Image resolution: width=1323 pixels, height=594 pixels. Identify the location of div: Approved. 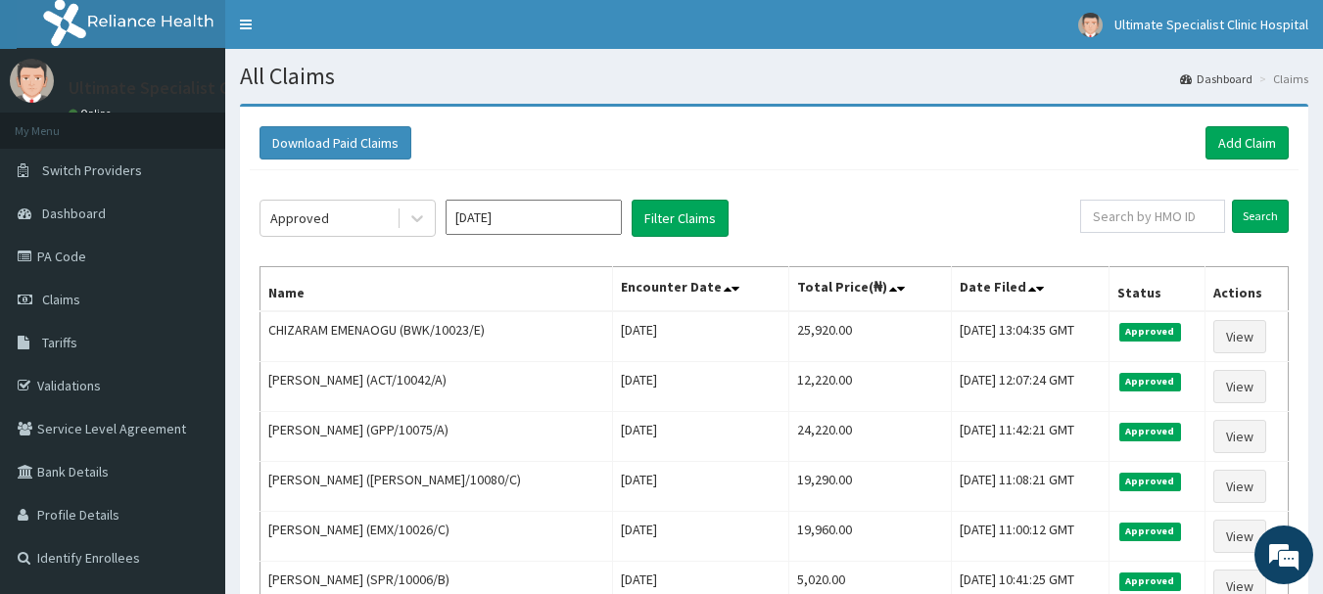
(300, 218).